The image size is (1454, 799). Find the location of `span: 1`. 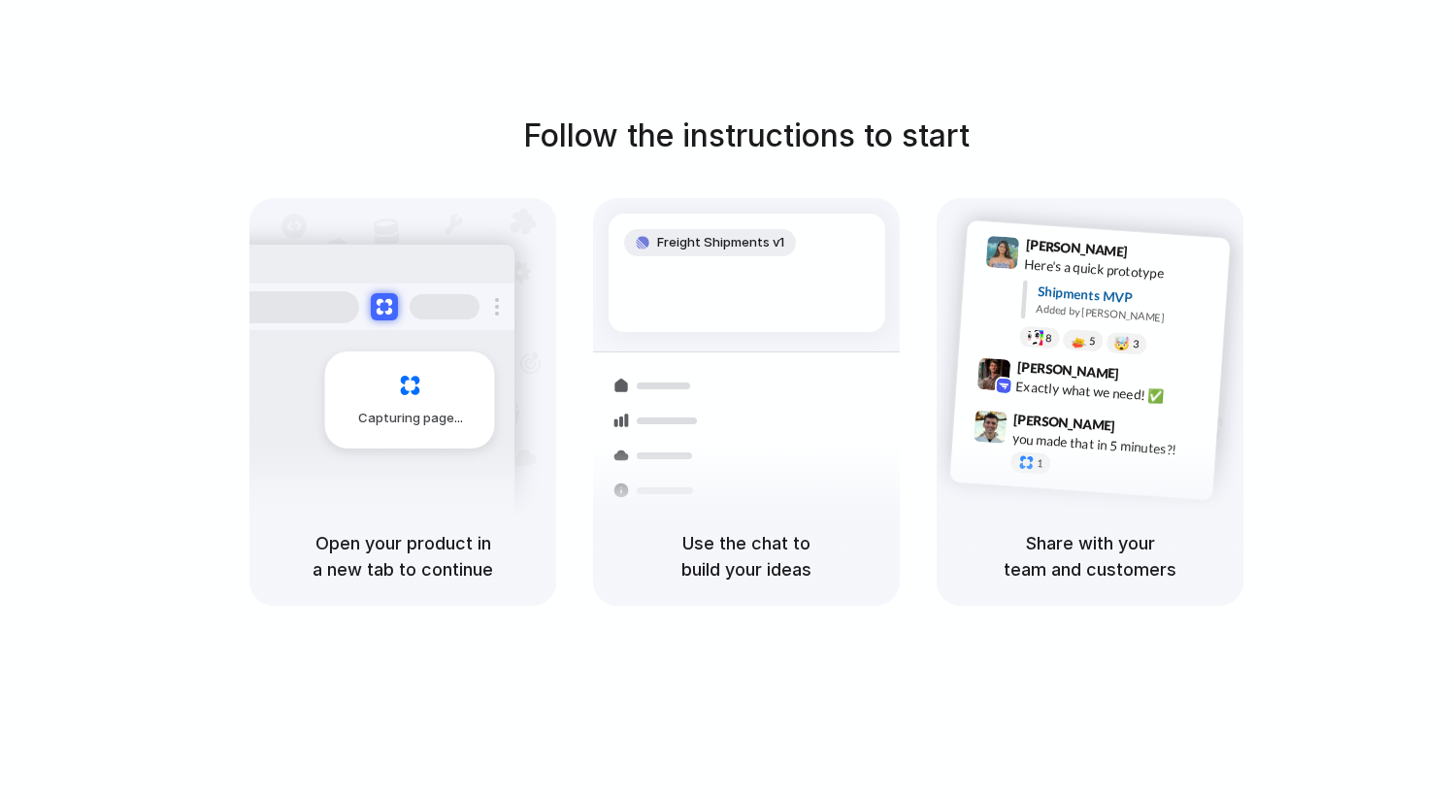

span: 1 is located at coordinates (1040, 463).